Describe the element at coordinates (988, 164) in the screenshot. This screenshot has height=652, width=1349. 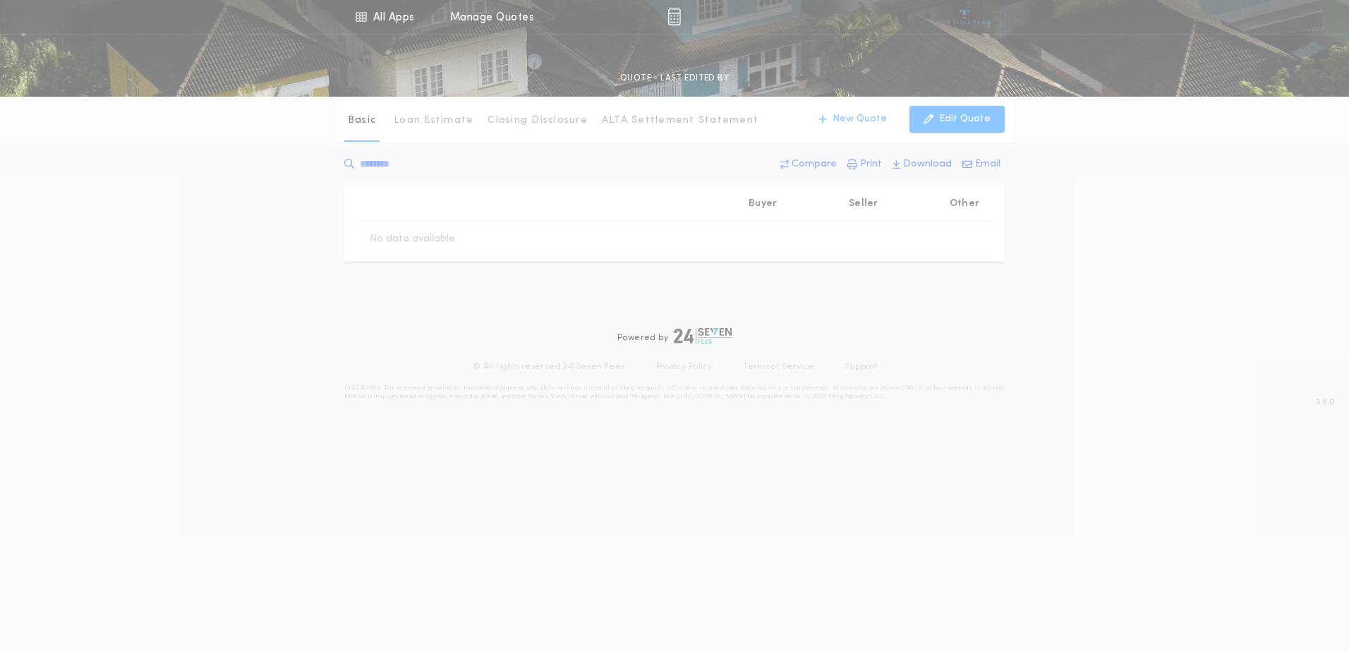
I see `p: Email` at that location.